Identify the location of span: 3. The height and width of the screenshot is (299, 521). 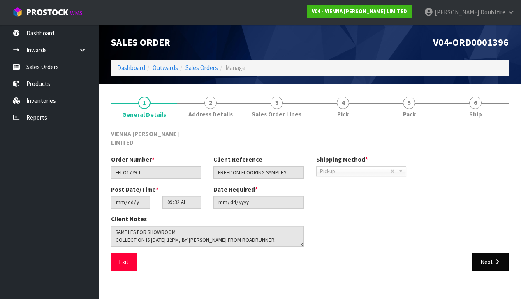
(277, 103).